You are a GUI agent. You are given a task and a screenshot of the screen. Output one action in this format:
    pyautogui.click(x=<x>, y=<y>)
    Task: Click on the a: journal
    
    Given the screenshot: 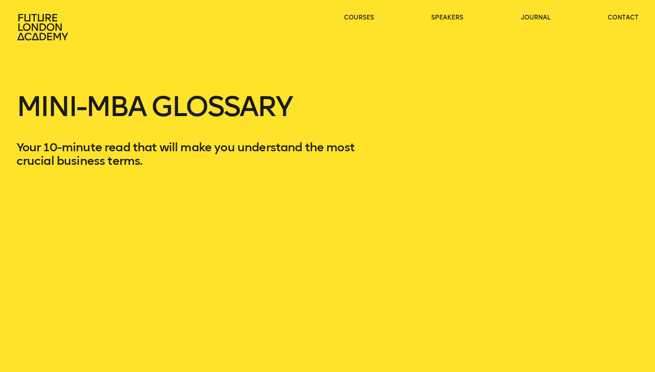 What is the action you would take?
    pyautogui.click(x=536, y=18)
    